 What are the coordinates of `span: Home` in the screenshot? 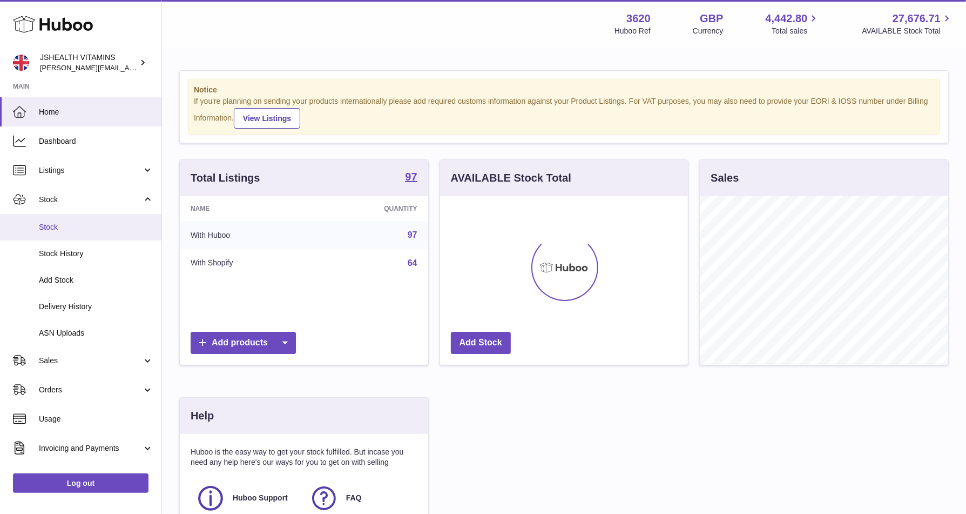 It's located at (96, 112).